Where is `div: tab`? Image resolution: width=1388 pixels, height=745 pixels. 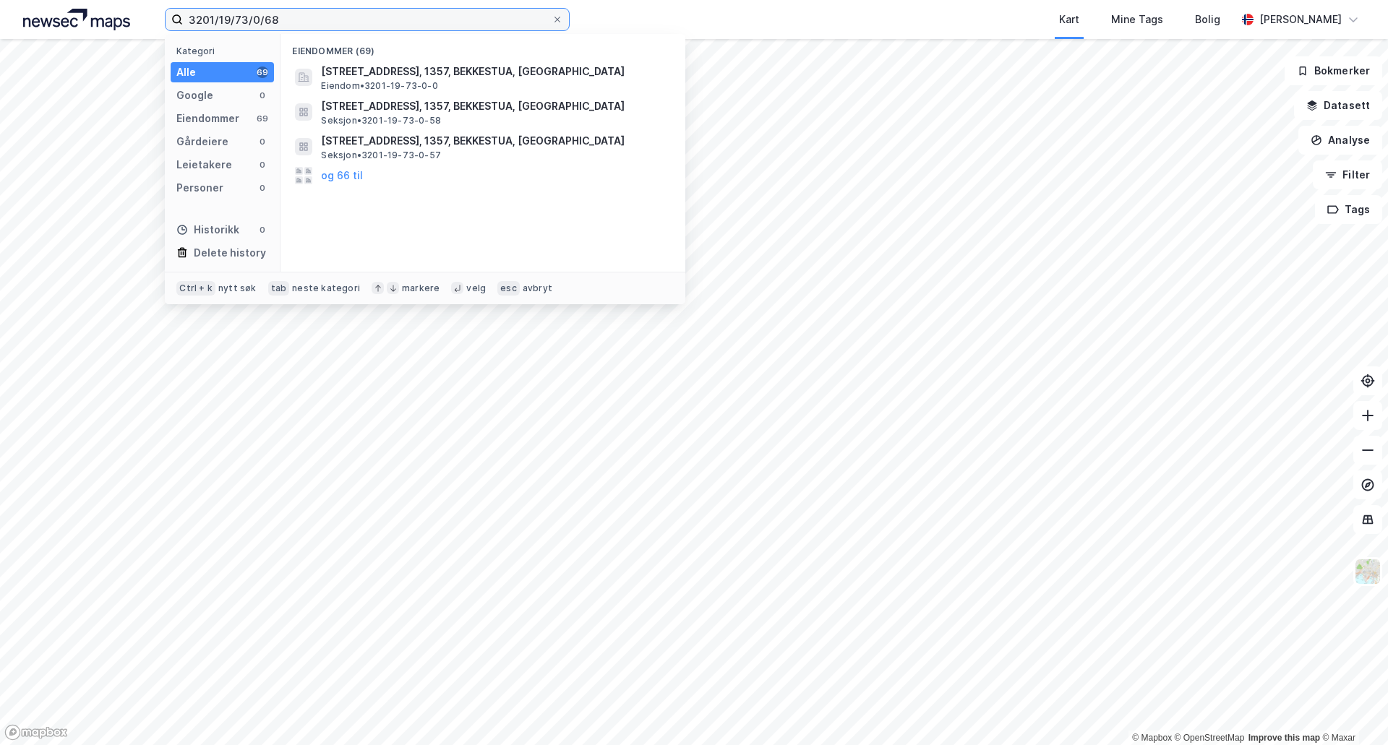 div: tab is located at coordinates (279, 288).